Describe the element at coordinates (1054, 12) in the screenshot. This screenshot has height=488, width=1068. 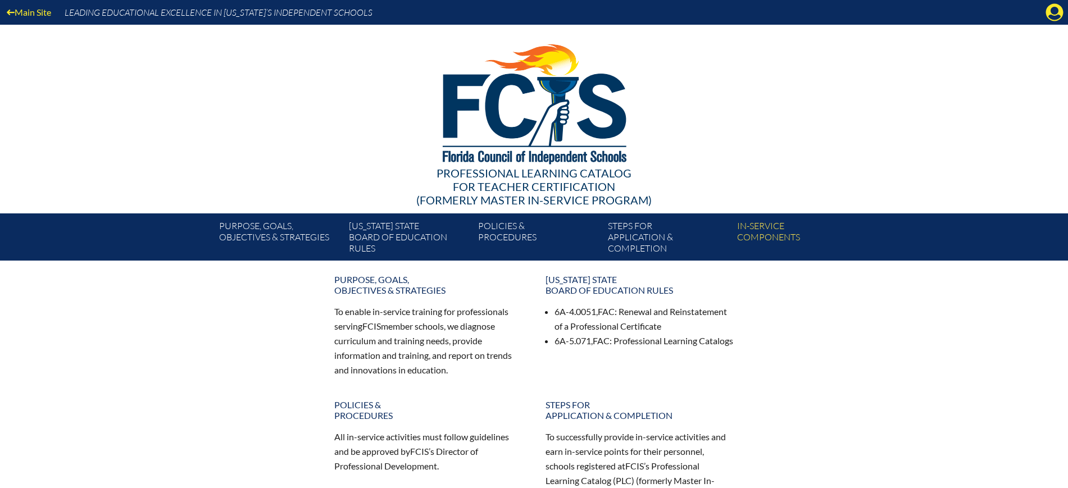
I see `svg: Manage Account` at that location.